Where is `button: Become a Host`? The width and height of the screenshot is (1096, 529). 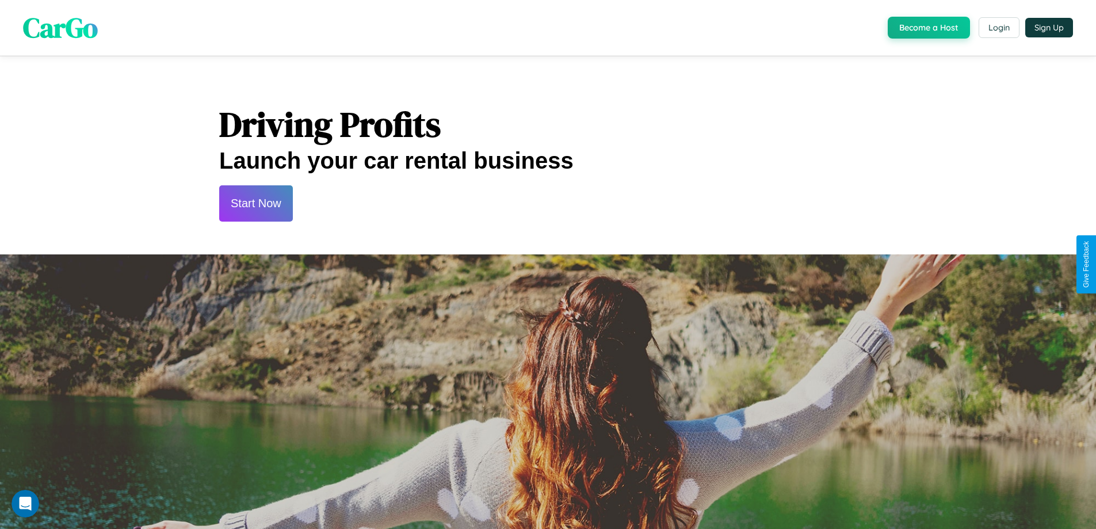
button: Become a Host is located at coordinates (929, 28).